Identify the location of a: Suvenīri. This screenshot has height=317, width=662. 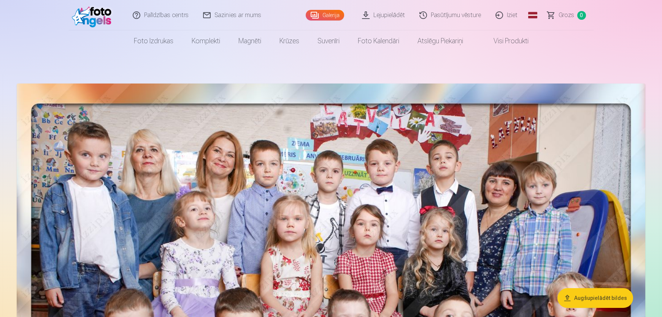
(328, 41).